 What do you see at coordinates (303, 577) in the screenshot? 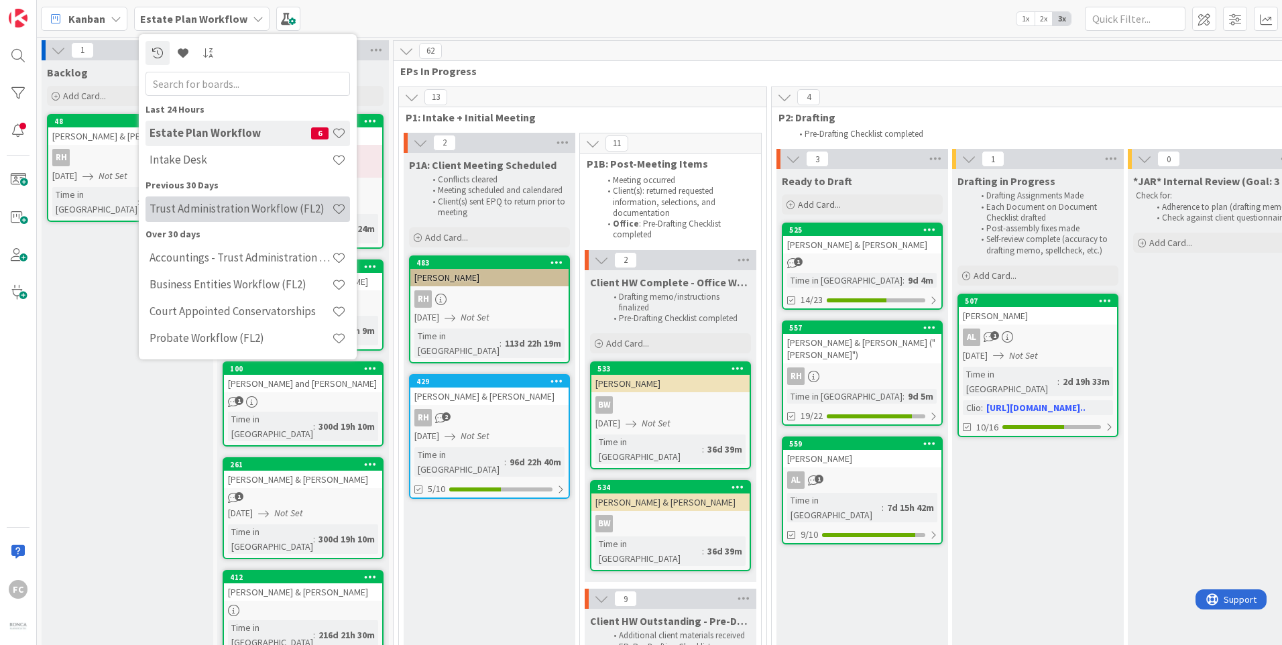
I see `div: 412` at bounding box center [303, 577].